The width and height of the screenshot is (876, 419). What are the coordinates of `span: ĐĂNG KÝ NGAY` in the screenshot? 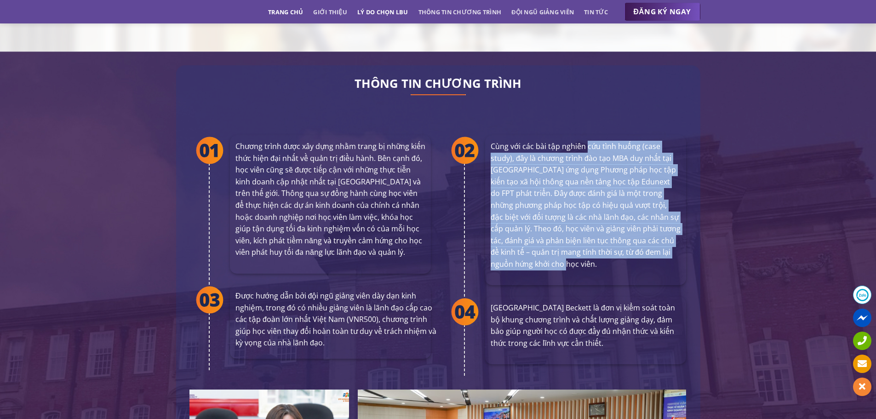 It's located at (662, 11).